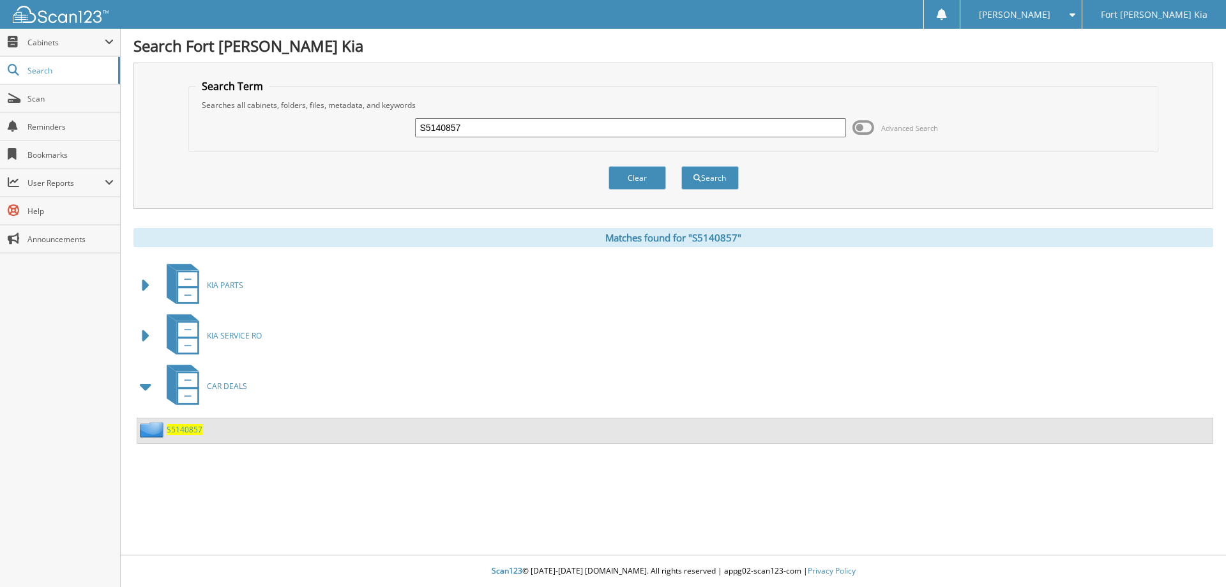  I want to click on span: Search, so click(70, 70).